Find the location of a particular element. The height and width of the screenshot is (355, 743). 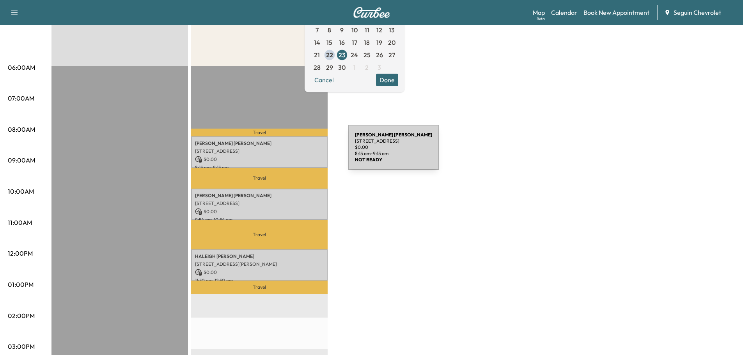

span: 19 is located at coordinates (379, 43).